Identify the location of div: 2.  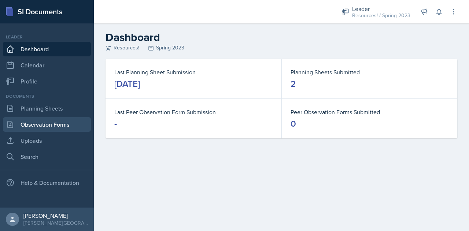
(293, 84).